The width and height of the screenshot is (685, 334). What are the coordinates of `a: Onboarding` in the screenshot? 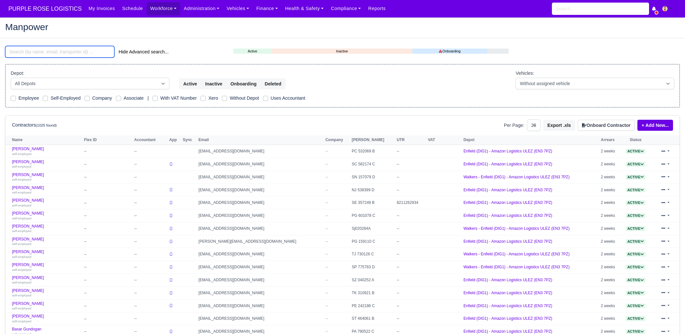 It's located at (450, 51).